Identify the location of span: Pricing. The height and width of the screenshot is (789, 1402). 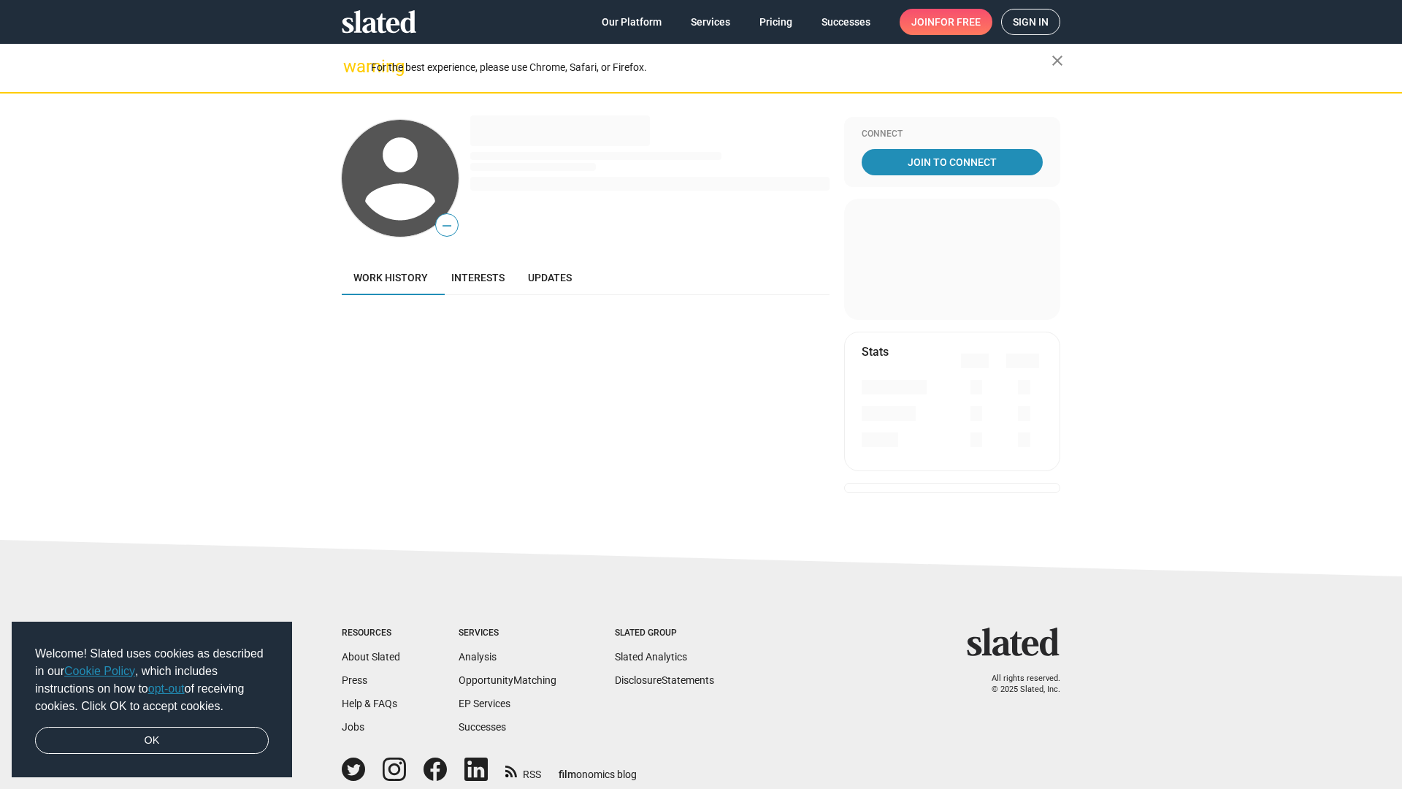
(776, 22).